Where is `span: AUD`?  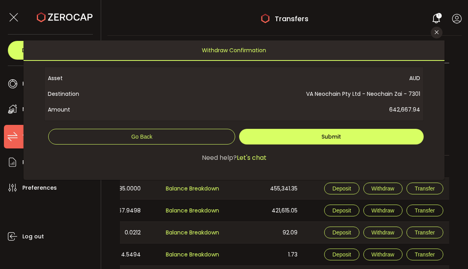
span: AUD is located at coordinates (259, 78).